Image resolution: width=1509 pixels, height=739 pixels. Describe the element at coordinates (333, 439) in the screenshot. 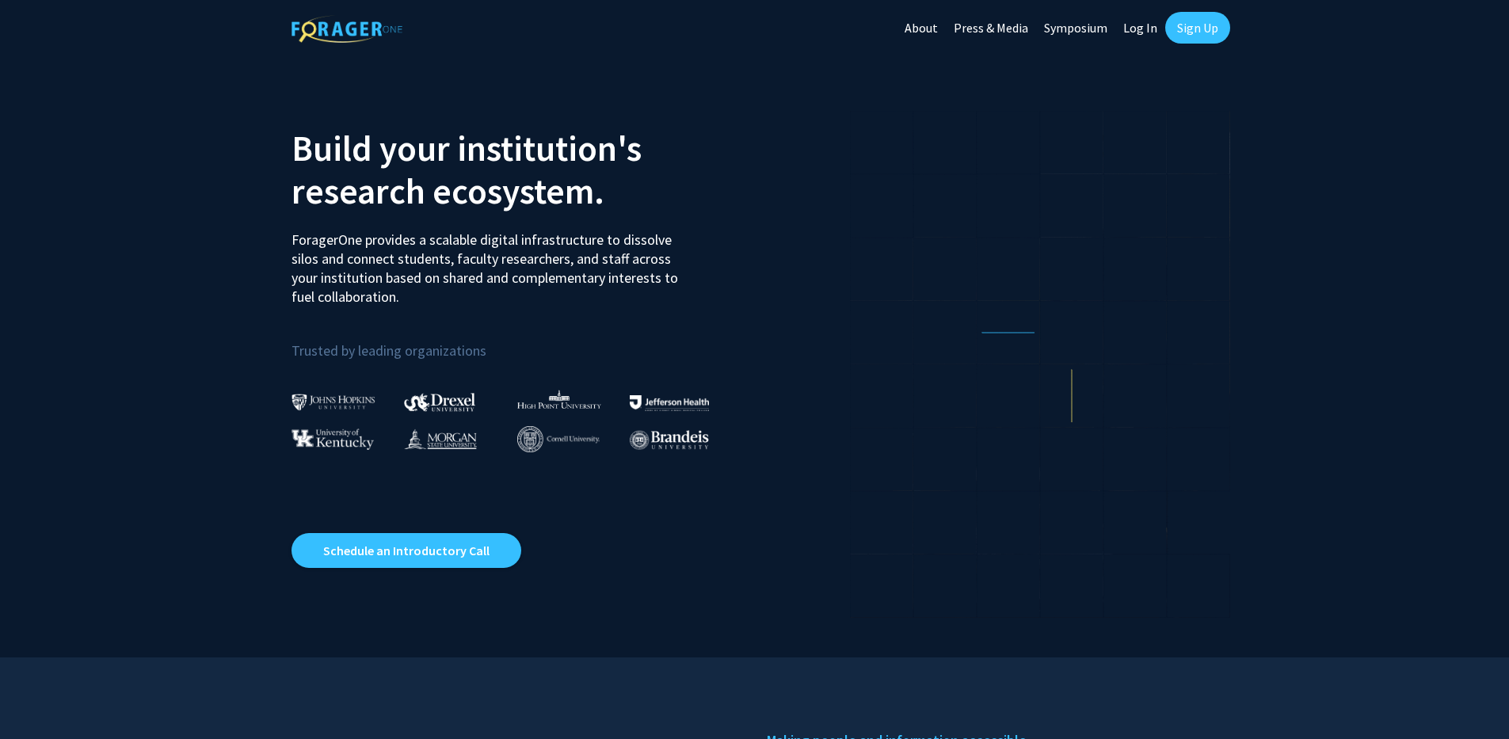

I see `img: University of Kentucky` at that location.